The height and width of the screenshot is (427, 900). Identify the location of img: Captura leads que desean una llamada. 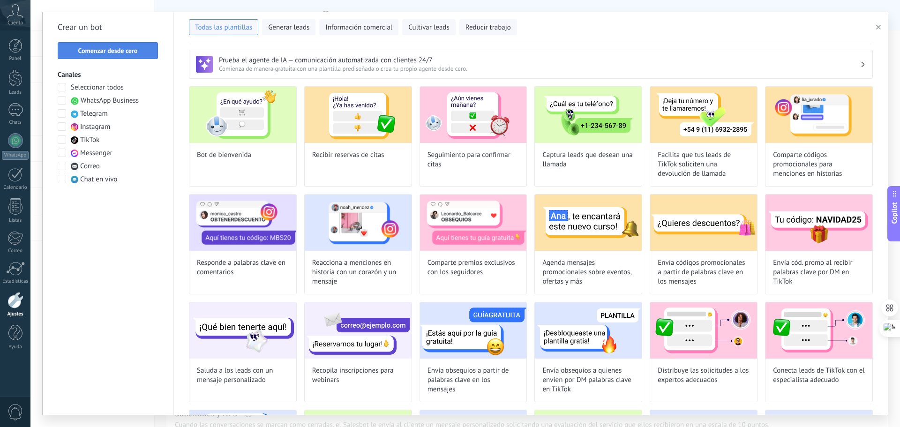
(588, 115).